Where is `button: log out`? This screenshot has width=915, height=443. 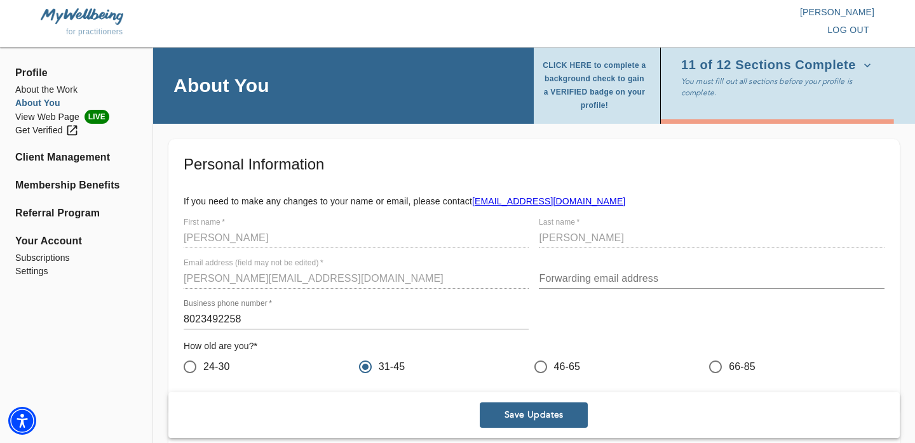
button: log out is located at coordinates (848, 30).